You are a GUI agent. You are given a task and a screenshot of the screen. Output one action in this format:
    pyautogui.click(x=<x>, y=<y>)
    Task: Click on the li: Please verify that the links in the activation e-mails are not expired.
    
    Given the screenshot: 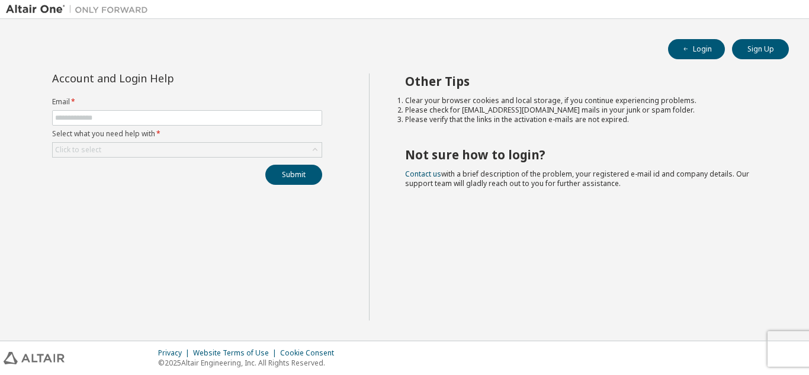 What is the action you would take?
    pyautogui.click(x=586, y=120)
    